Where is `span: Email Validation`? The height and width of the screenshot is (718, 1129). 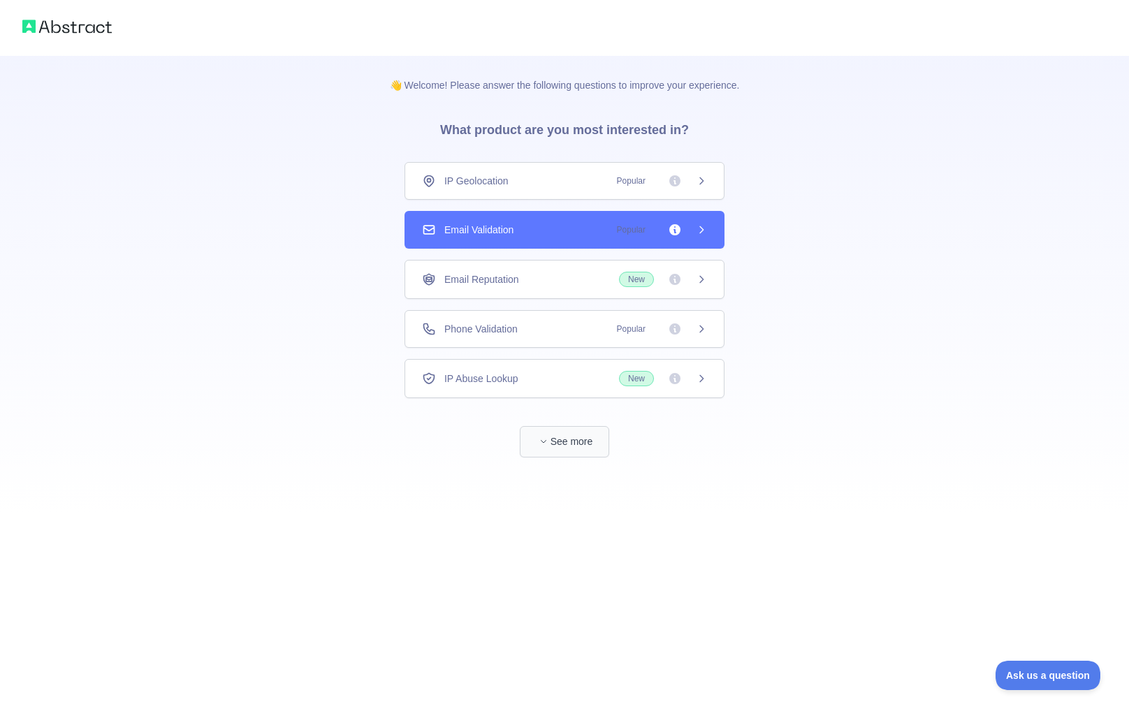 span: Email Validation is located at coordinates (479, 230).